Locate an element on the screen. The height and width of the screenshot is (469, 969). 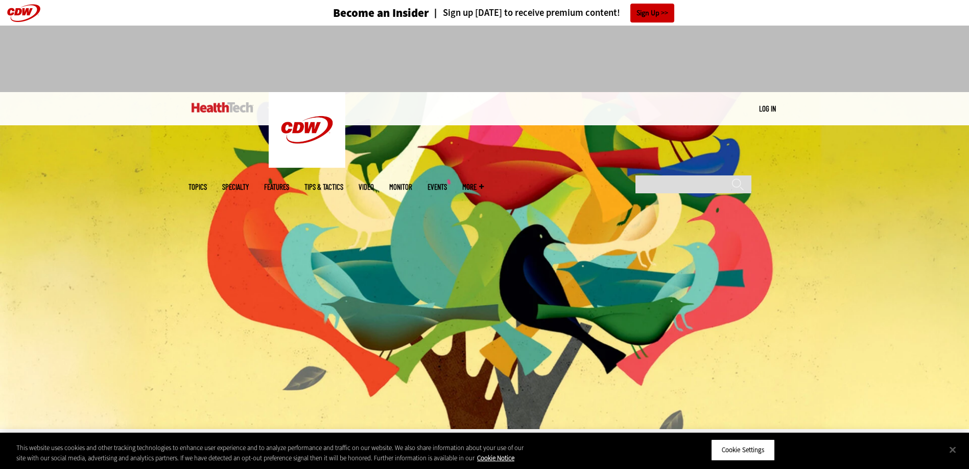
span: Topics is located at coordinates (198, 187).